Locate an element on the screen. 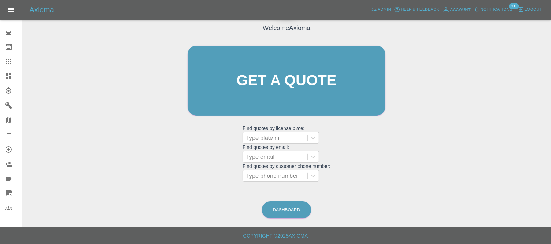 The width and height of the screenshot is (551, 244). span: 99+ is located at coordinates (514, 6).